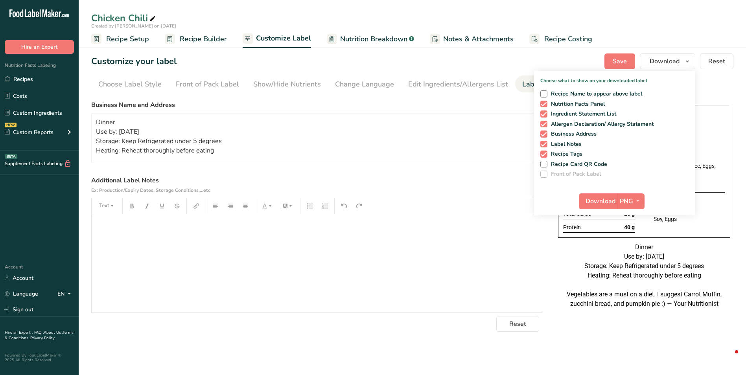 Image resolution: width=746 pixels, height=375 pixels. I want to click on div: Soy, Eggs, so click(689, 219).